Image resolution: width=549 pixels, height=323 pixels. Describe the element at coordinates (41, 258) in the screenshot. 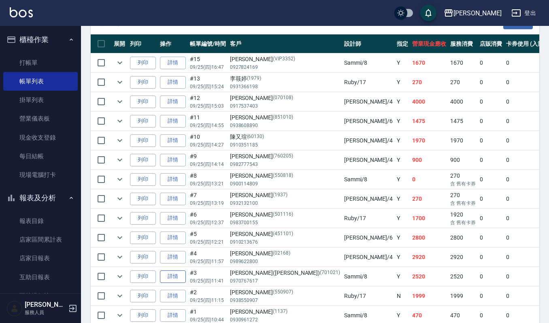

I see `a: 店家日報表` at that location.